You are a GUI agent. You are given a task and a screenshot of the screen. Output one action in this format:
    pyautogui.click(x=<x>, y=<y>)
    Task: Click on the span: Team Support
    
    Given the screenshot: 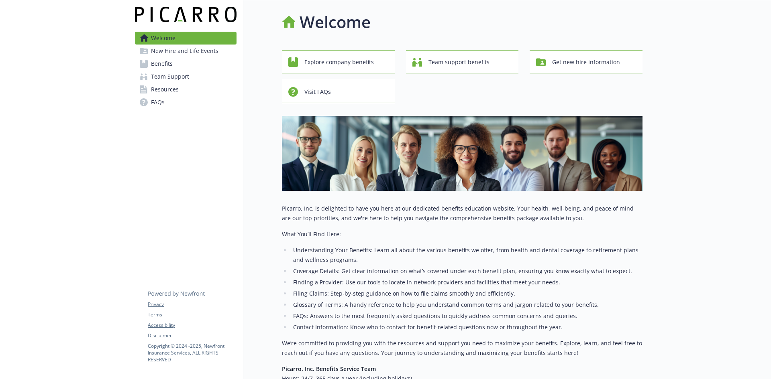 What is the action you would take?
    pyautogui.click(x=170, y=77)
    